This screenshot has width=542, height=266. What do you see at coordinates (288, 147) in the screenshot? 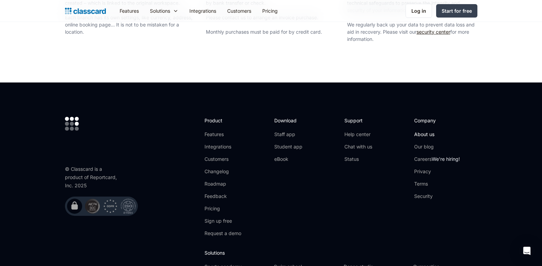
I see `a: Student app` at bounding box center [288, 147].